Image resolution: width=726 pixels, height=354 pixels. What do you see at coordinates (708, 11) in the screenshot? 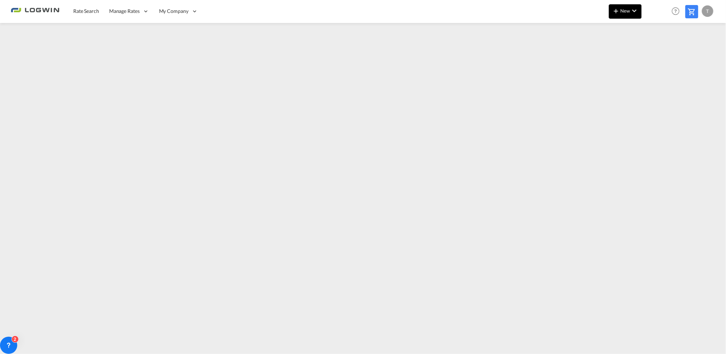
I see `div: T` at bounding box center [708, 11].